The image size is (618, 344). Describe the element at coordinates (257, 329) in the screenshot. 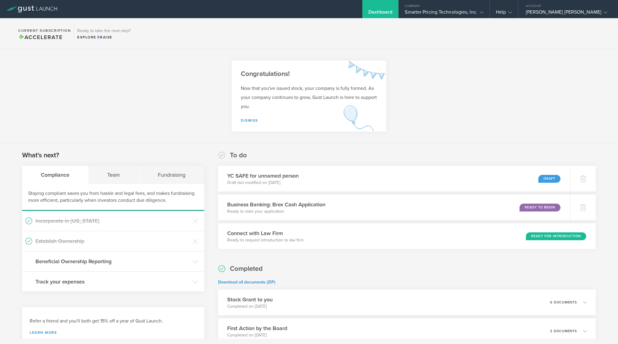

I see `h3: First Action by the Board` at that location.